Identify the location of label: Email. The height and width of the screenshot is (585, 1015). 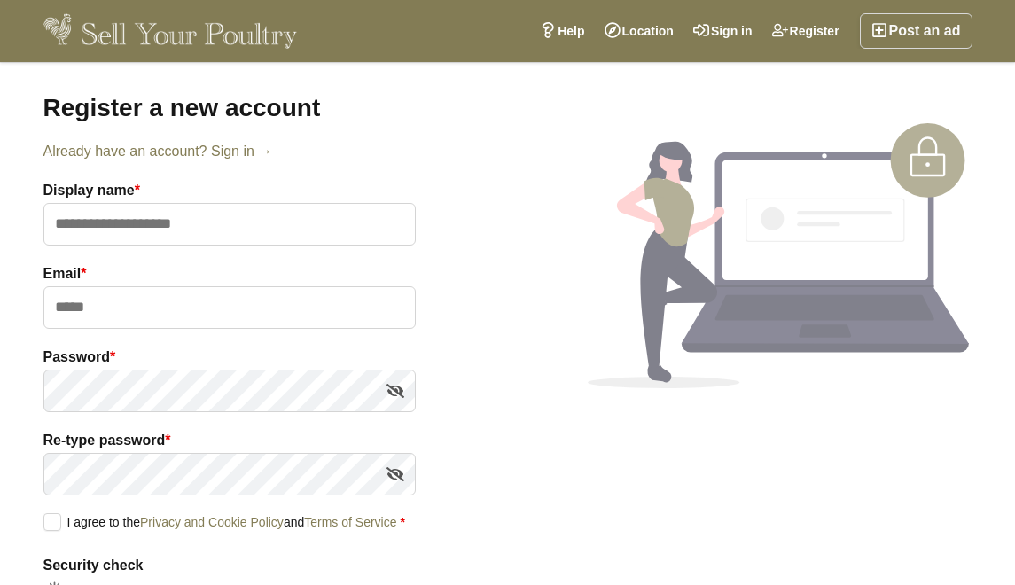
(230, 274).